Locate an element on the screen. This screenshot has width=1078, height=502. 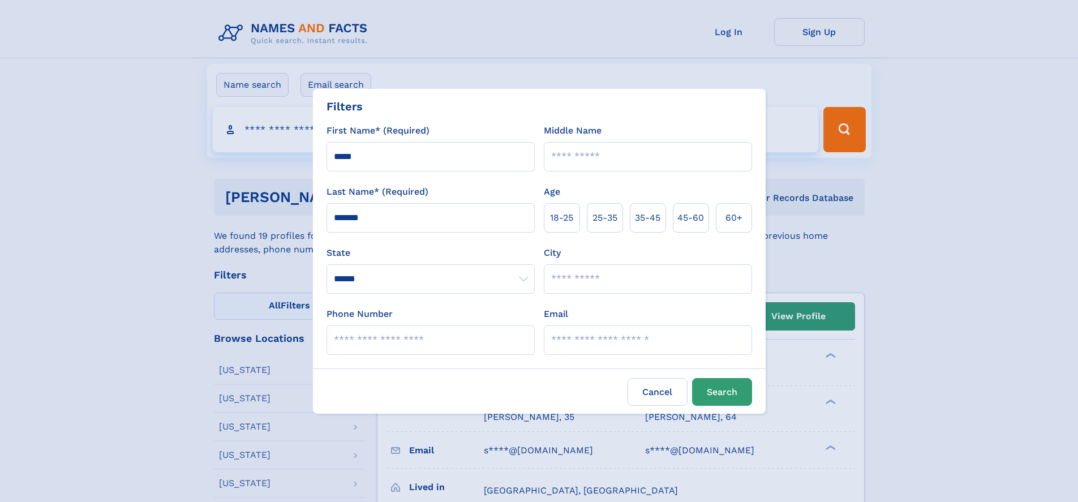
label: Phone Number is located at coordinates (359, 314).